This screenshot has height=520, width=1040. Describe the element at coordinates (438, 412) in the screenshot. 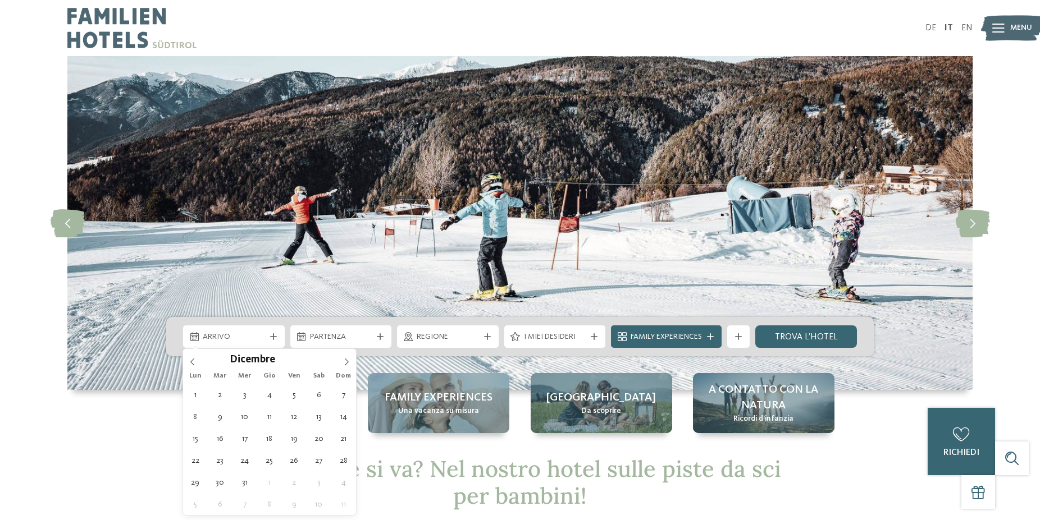

I see `span: Una vacanza su misura` at that location.